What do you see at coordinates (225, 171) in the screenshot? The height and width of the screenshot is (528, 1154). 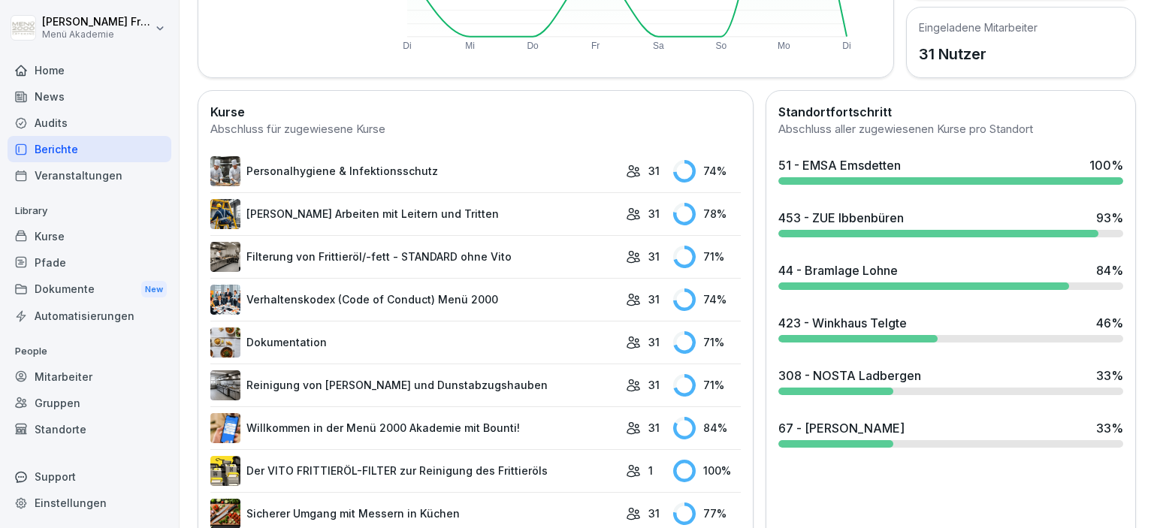 I see `img: tq1iwfpjw7gb8q143pboqzza.png` at bounding box center [225, 171].